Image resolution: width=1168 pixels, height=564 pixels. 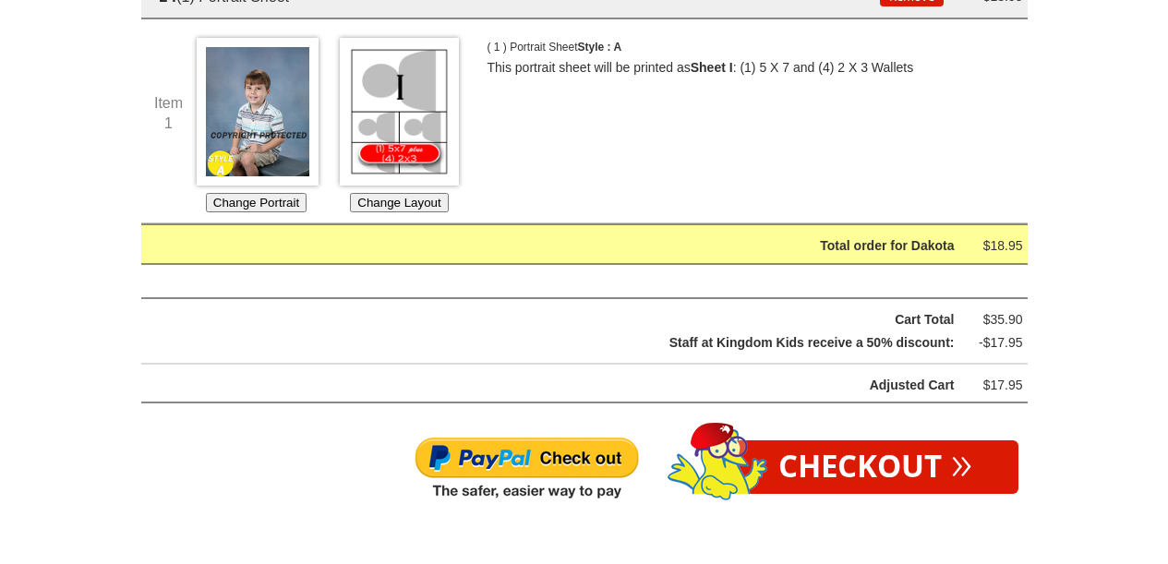 I want to click on a: Checkout», so click(x=875, y=467).